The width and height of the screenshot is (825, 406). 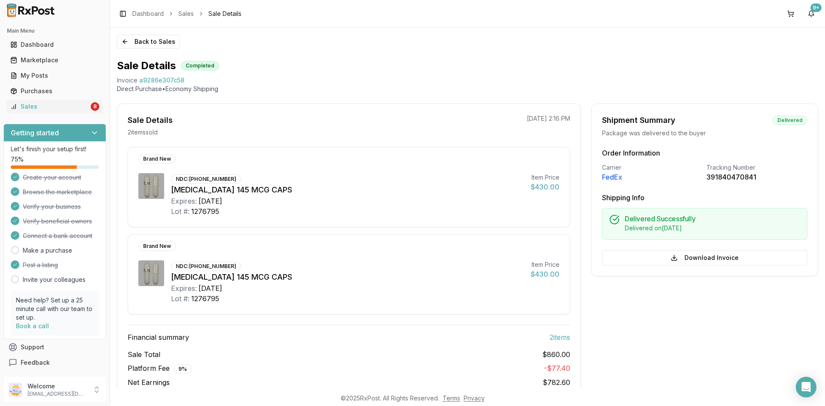 I want to click on div: Purchases, so click(x=55, y=91).